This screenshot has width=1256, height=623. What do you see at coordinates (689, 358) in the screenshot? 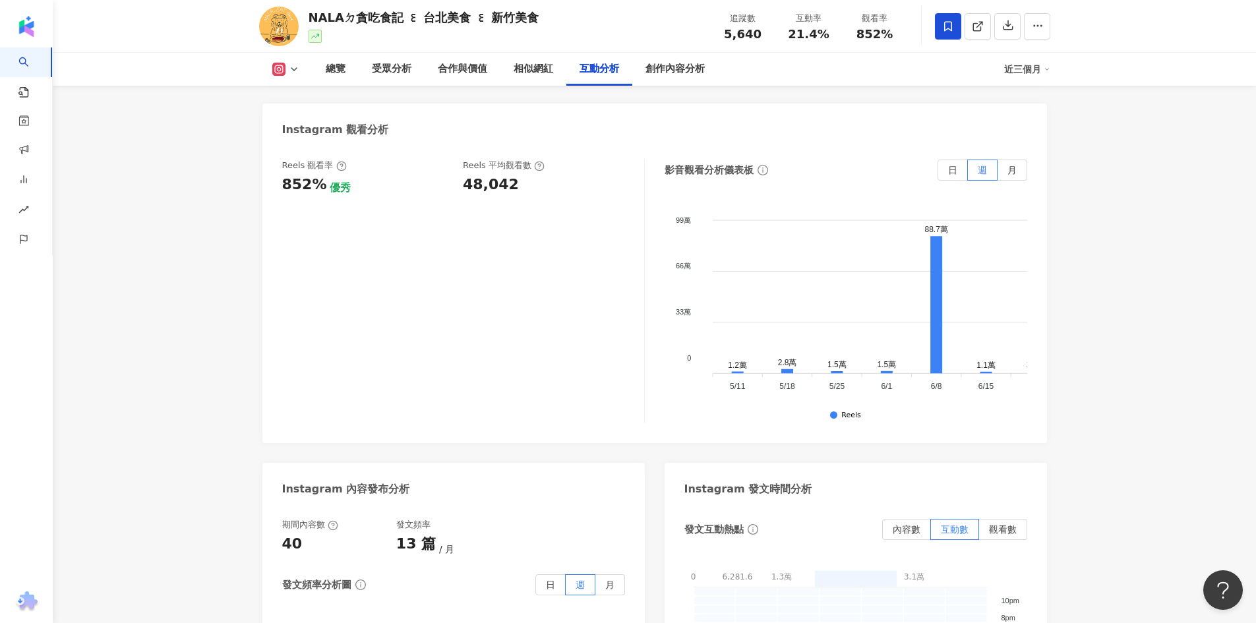
I see `tspan: 0` at bounding box center [689, 358].